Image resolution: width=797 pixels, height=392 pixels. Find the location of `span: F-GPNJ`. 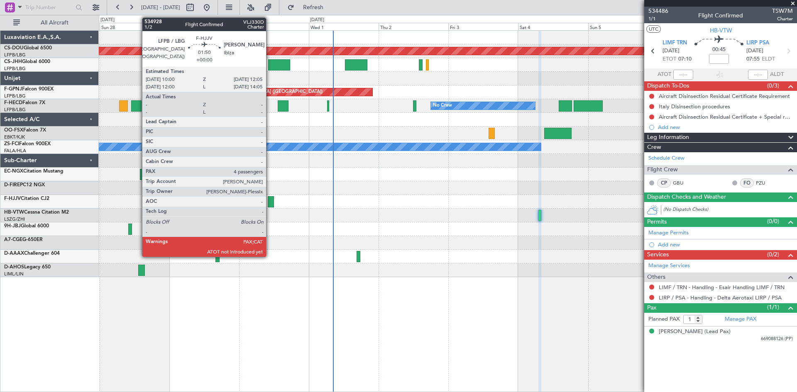

span: F-GPNJ is located at coordinates (13, 89).